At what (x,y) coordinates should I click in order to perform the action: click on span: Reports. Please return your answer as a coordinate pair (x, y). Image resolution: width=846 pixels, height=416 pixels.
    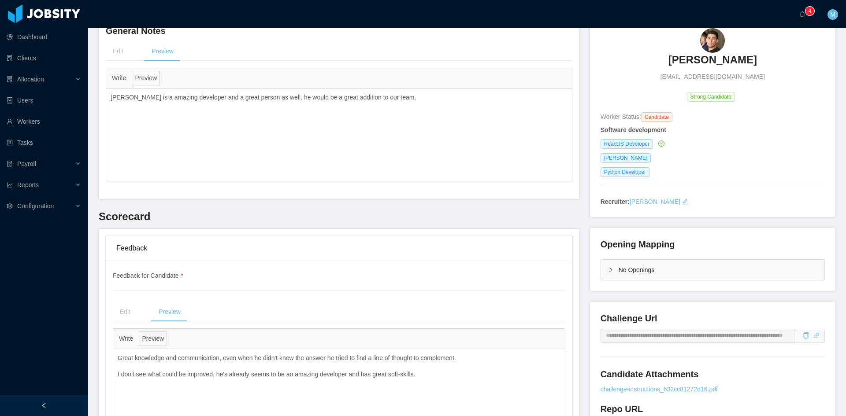
    Looking at the image, I should click on (28, 185).